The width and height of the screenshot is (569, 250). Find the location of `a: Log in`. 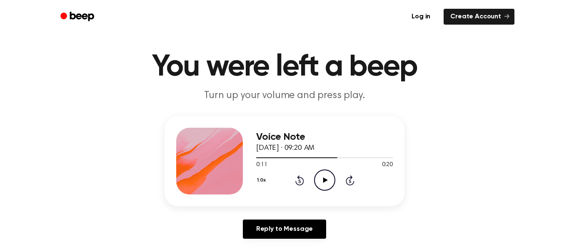

a: Log in is located at coordinates (421, 17).